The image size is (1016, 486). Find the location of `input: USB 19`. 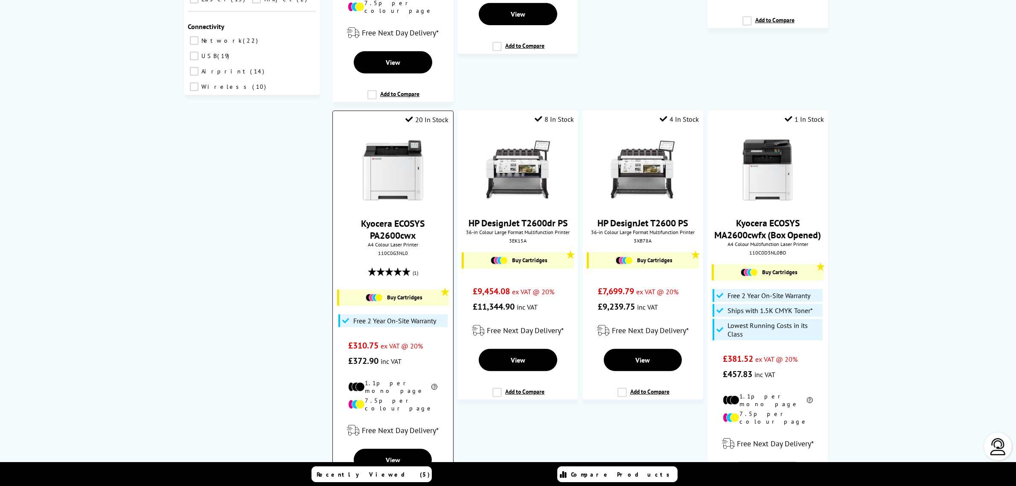

input: USB 19 is located at coordinates (194, 56).